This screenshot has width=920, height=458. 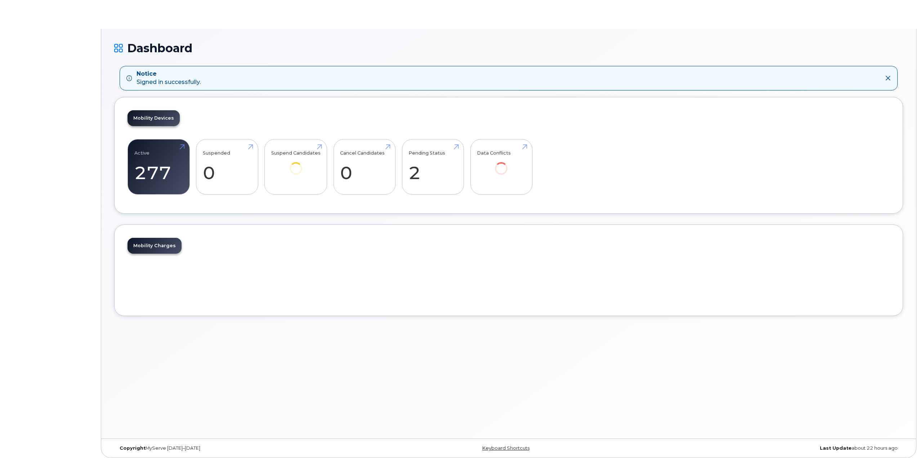 I want to click on a: Suspend Candidates, so click(x=296, y=164).